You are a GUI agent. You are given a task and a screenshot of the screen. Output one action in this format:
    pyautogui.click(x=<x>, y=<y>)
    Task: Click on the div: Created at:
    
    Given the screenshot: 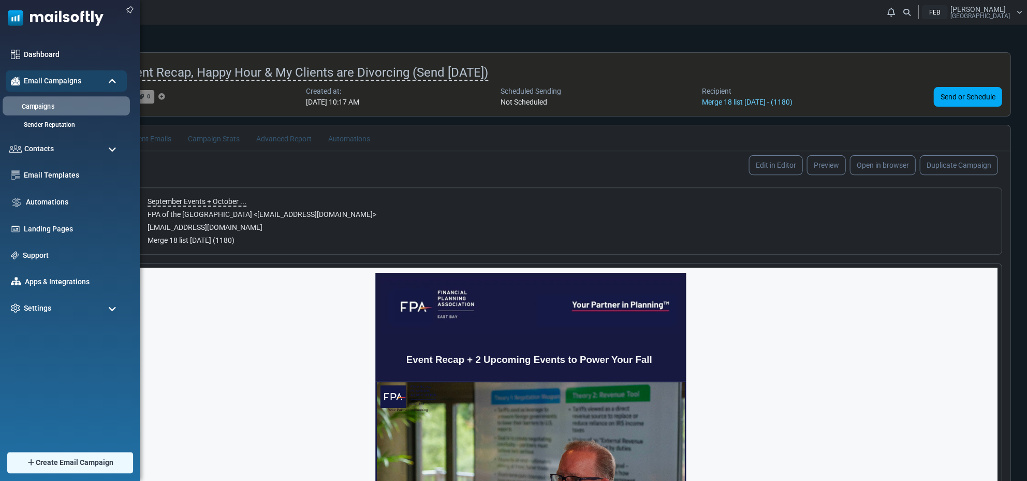 What is the action you would take?
    pyautogui.click(x=332, y=91)
    